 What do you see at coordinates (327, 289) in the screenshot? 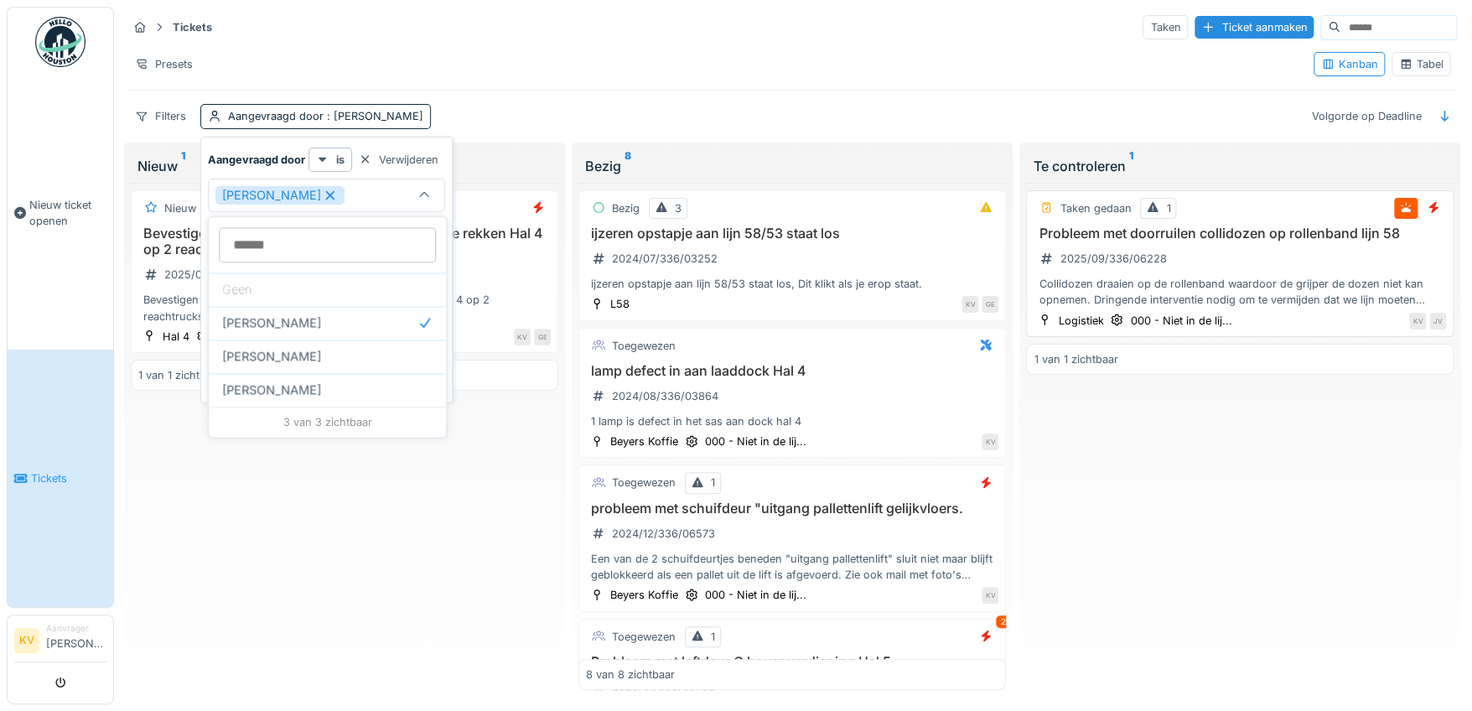
I see `div: Geen` at bounding box center [327, 289].